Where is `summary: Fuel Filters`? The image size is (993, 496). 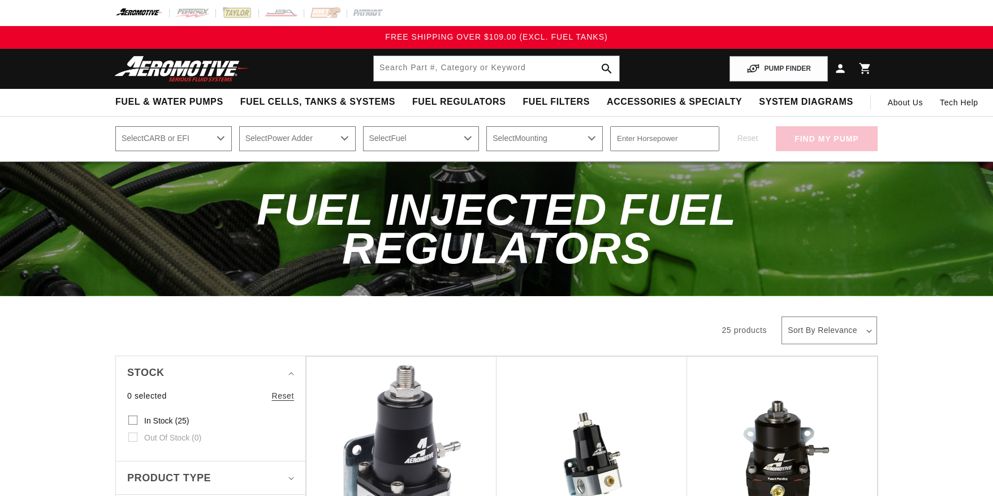
summary: Fuel Filters is located at coordinates (556, 102).